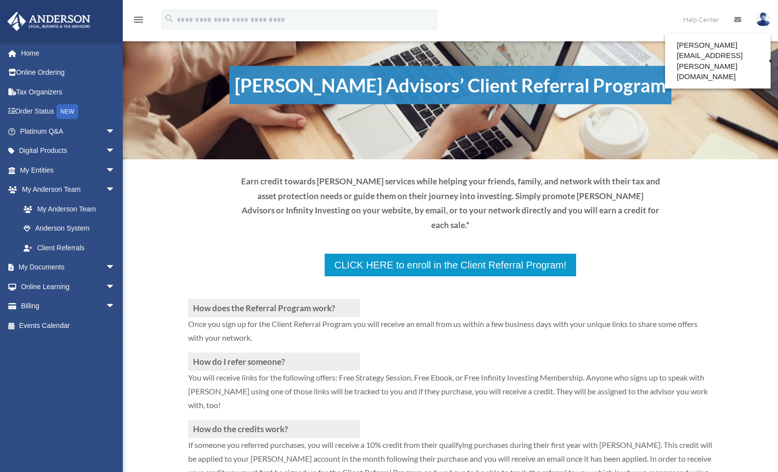 Image resolution: width=778 pixels, height=472 pixels. Describe the element at coordinates (274, 428) in the screenshot. I see `h3: How do the credits work?` at that location.